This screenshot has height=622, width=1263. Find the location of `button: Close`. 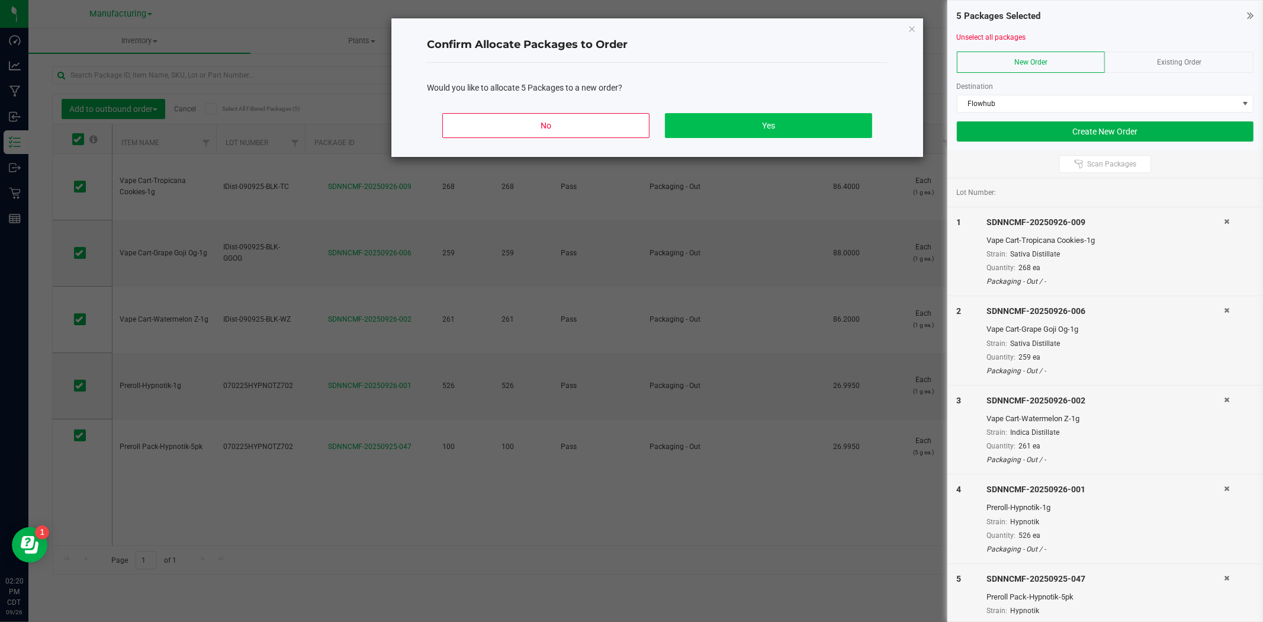

button: Close is located at coordinates (912, 28).